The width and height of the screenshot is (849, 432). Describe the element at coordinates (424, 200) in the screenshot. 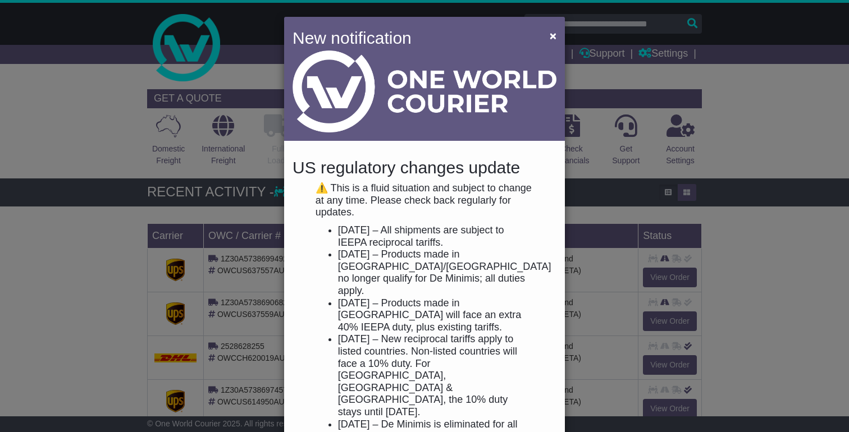

I see `p: ⚠️ This is a fluid situation and subject to change at any time. Please check back regularly for u...` at that location.